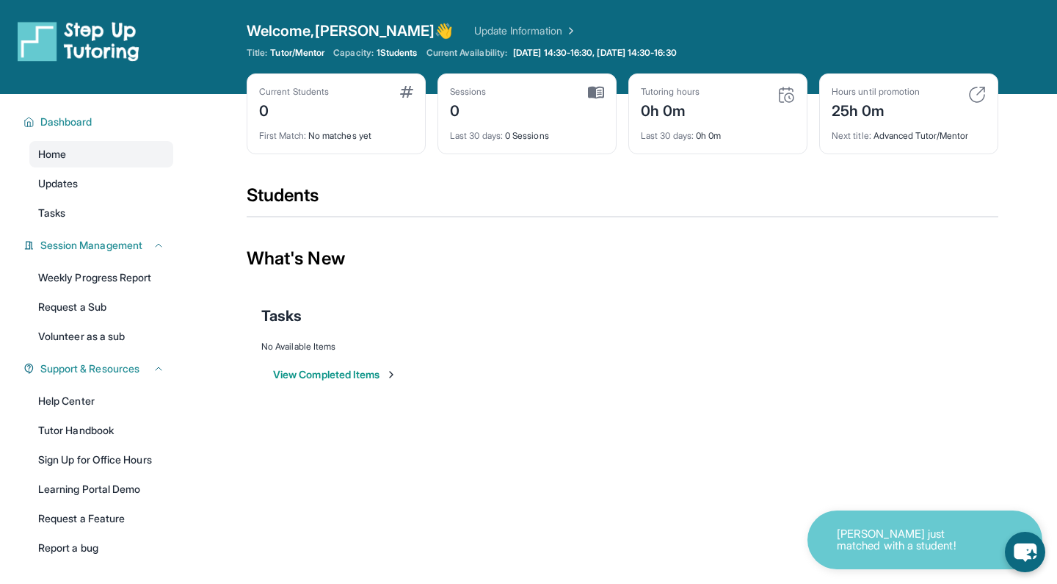 The height and width of the screenshot is (584, 1057). What do you see at coordinates (52, 154) in the screenshot?
I see `span: Home` at bounding box center [52, 154].